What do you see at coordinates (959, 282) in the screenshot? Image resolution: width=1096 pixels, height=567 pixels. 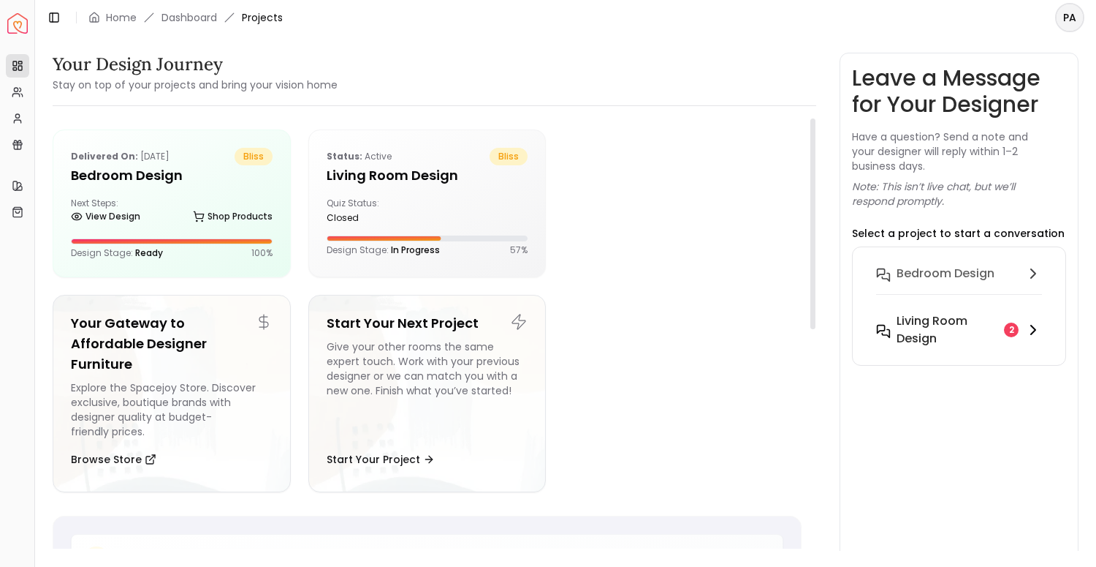 I see `button: Bedroom design` at bounding box center [959, 282].